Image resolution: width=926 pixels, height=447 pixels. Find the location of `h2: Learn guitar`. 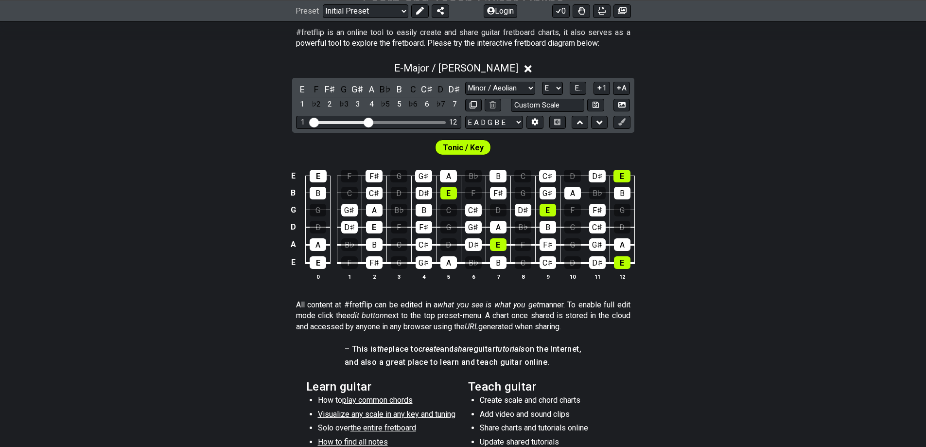

h2: Learn guitar is located at coordinates (382, 386).